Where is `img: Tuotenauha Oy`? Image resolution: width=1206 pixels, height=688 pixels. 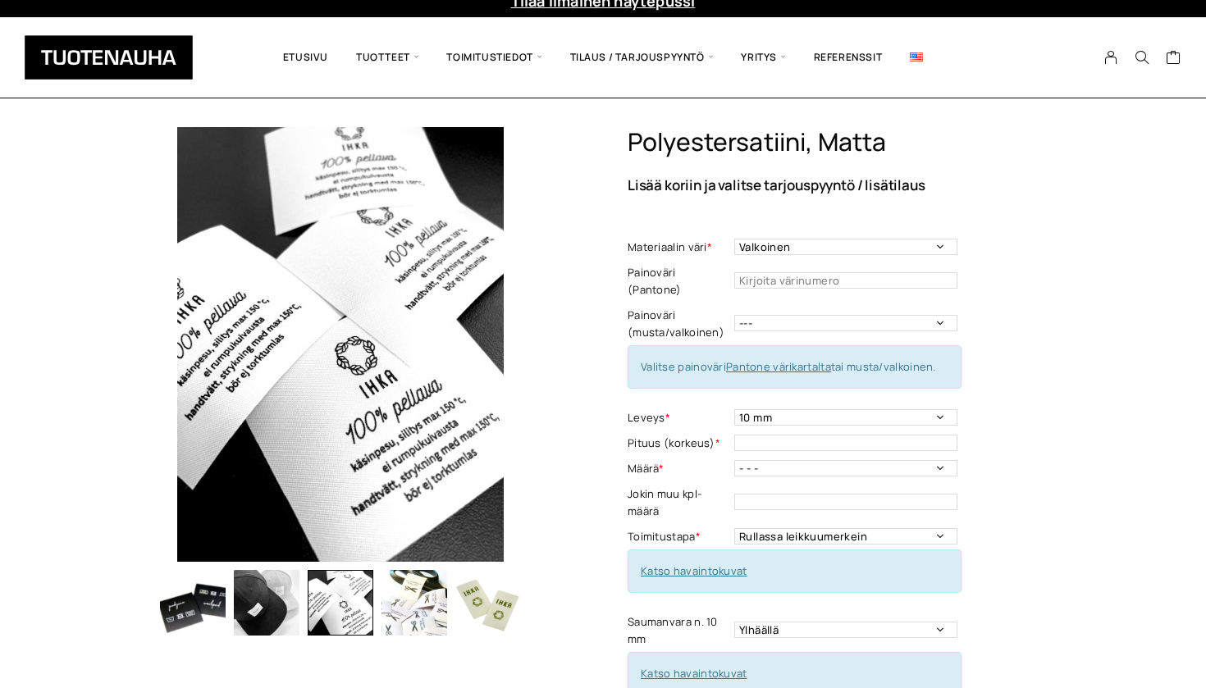 img: Tuotenauha Oy is located at coordinates (108, 57).